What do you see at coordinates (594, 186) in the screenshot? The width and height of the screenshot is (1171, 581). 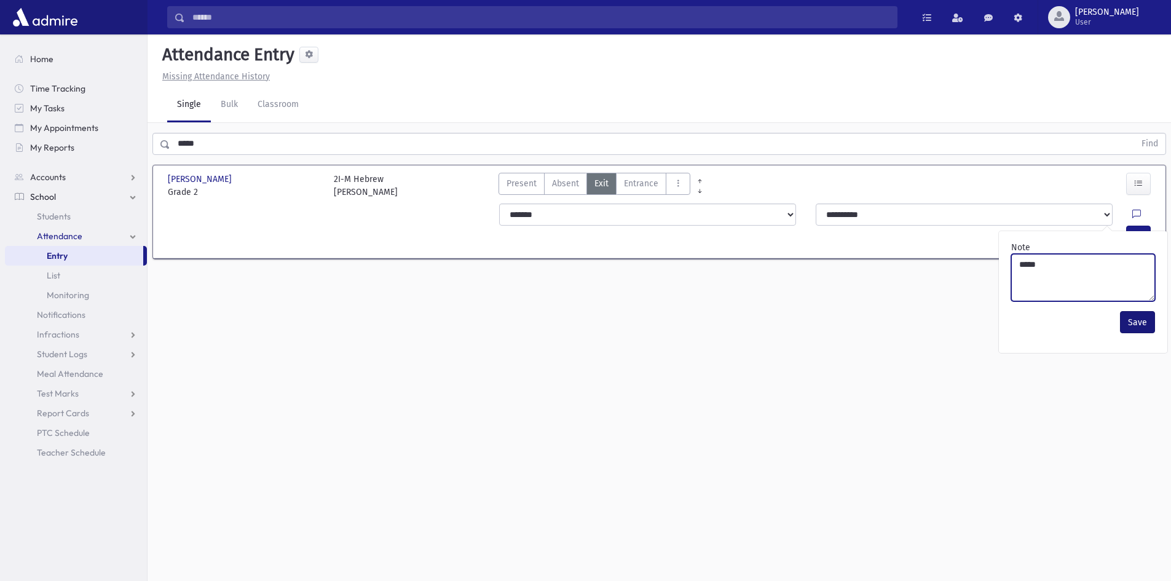 I see `div: AttTypes` at bounding box center [594, 186].